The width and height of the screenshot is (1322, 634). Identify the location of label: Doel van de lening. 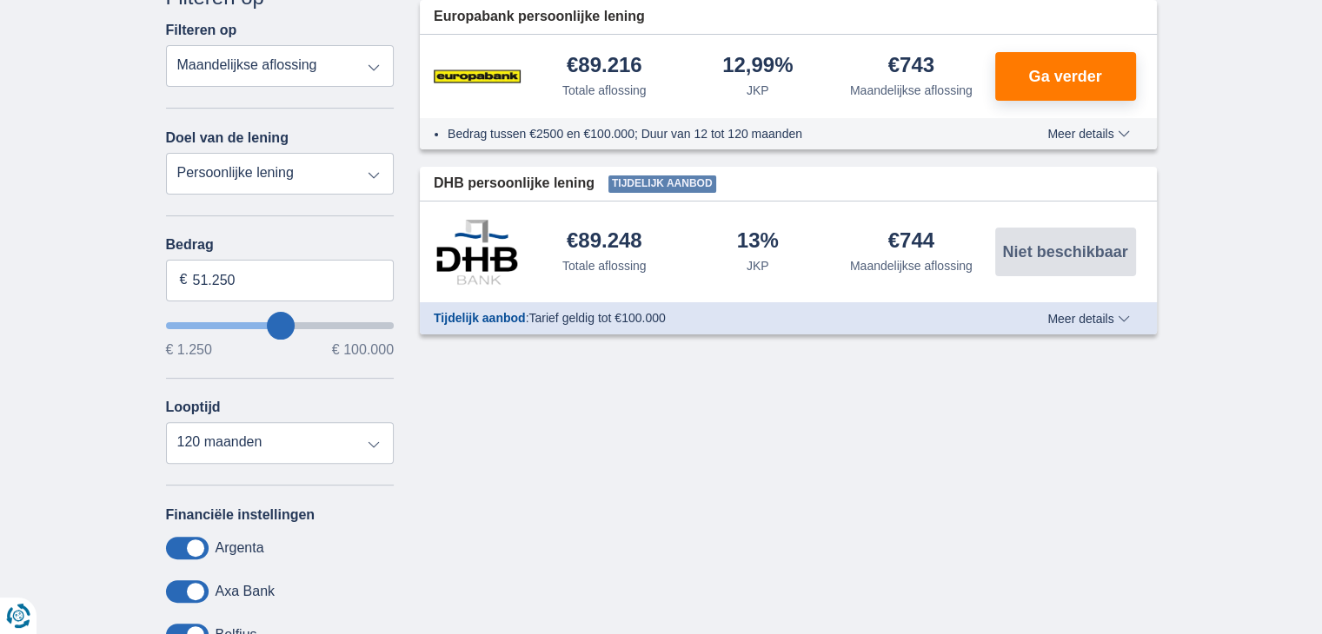
(227, 138).